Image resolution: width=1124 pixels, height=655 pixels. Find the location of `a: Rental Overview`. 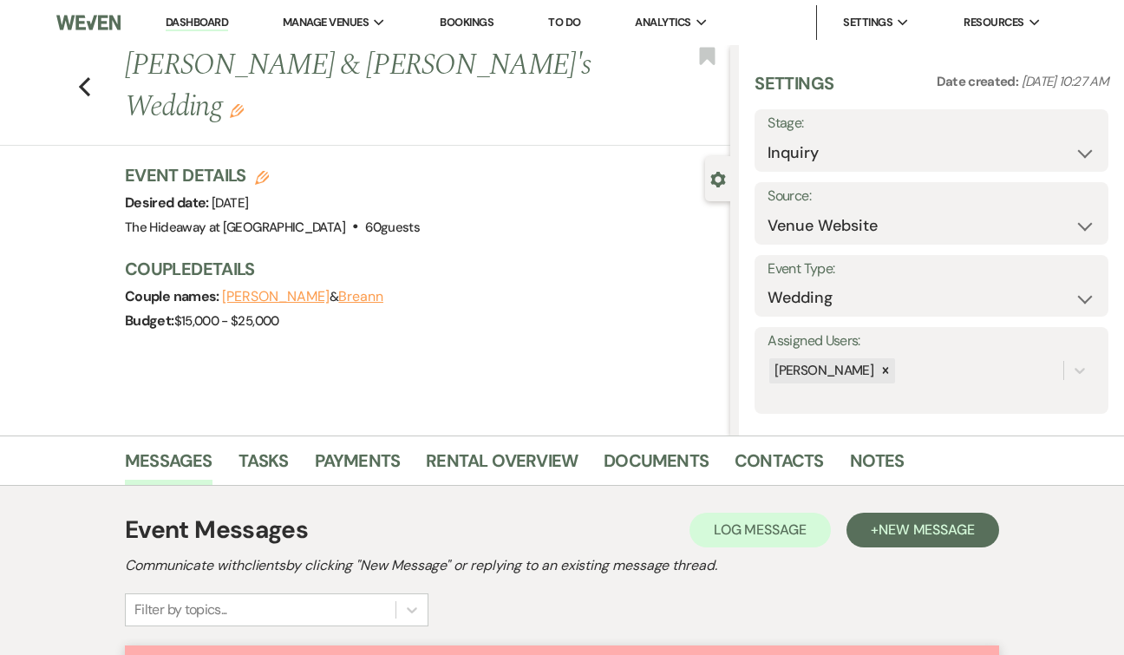

a: Rental Overview is located at coordinates (501, 466).